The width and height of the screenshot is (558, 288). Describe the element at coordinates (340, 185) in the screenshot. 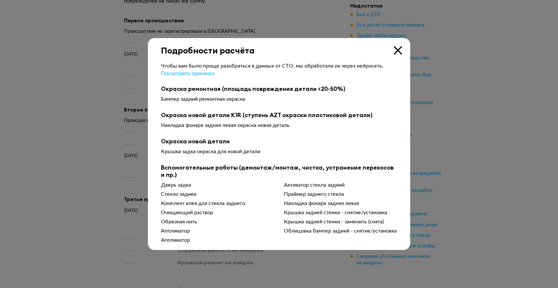

I see `div: Активатор стекла задний` at that location.